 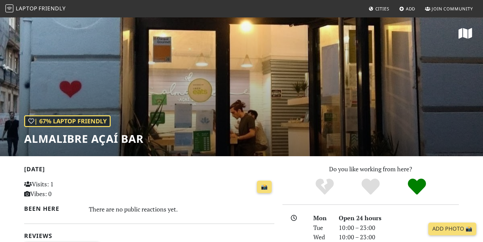 What do you see at coordinates (452, 9) in the screenshot?
I see `span: Join Community` at bounding box center [452, 9].